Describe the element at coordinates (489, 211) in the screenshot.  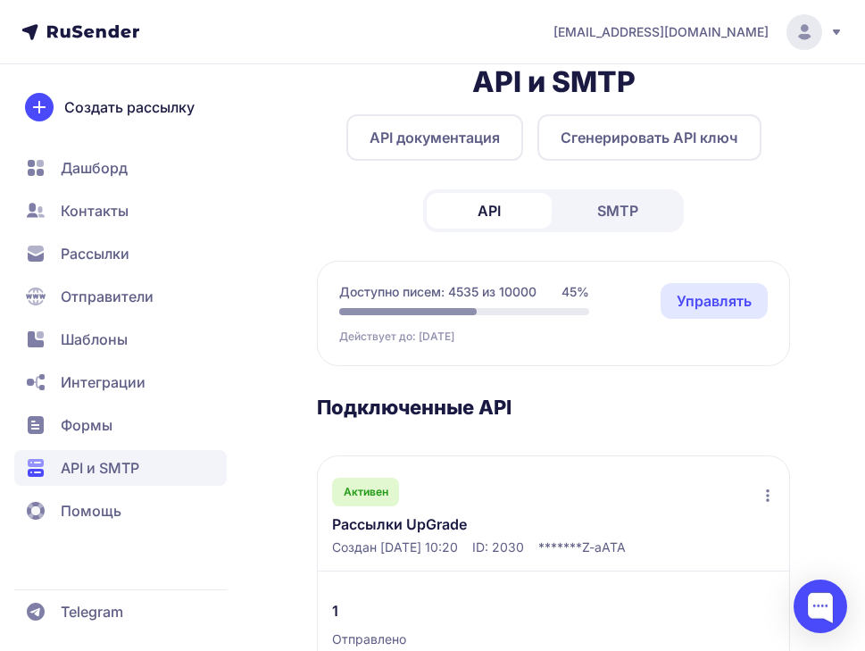
I see `span: API` at that location.